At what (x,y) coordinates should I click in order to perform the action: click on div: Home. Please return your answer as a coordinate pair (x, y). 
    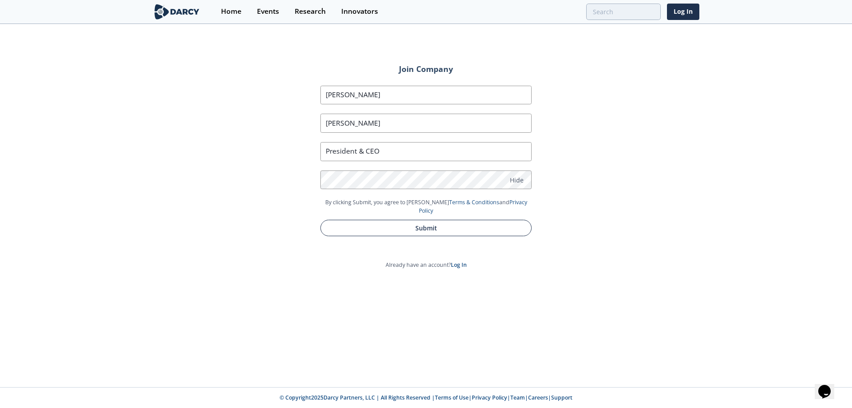
    Looking at the image, I should click on (231, 12).